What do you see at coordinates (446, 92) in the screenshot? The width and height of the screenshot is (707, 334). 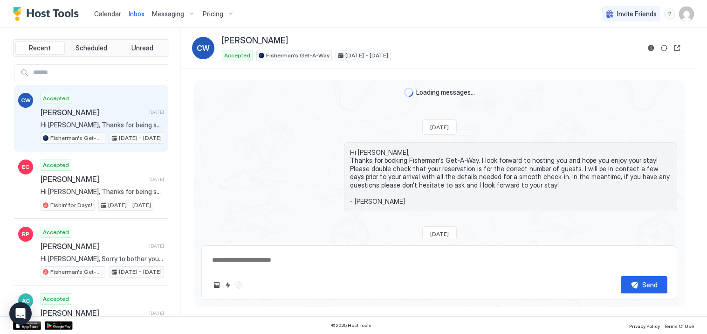 I see `span: Loading messages...` at bounding box center [446, 92].